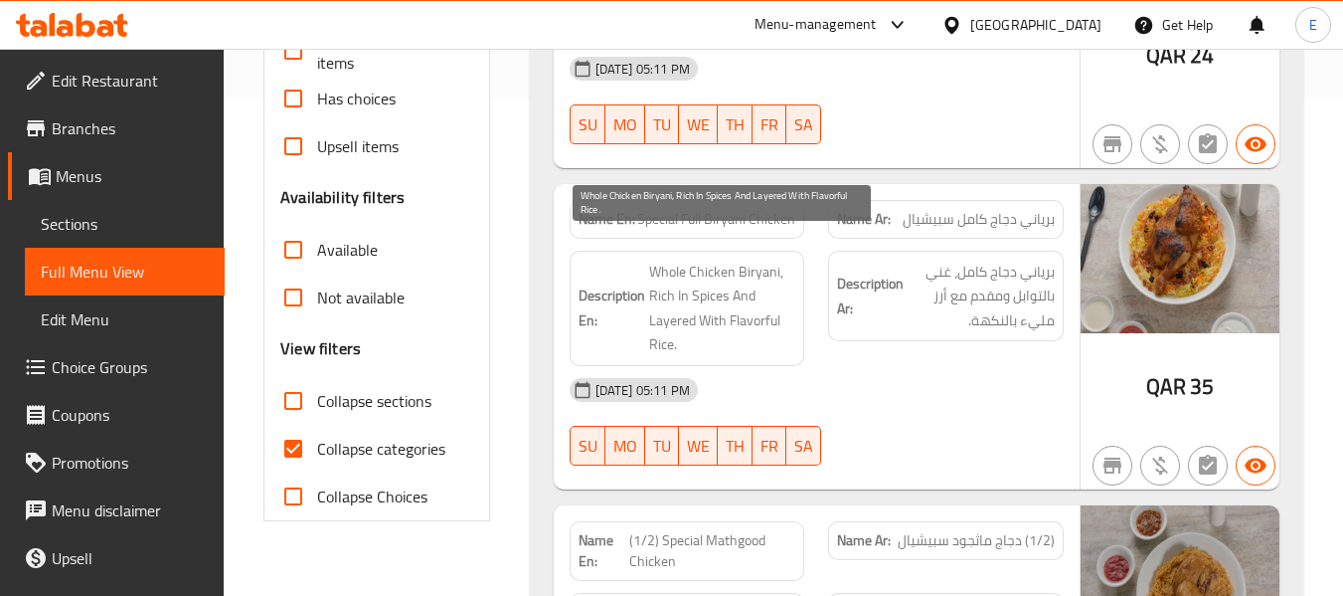 The width and height of the screenshot is (1343, 596). Describe the element at coordinates (130, 462) in the screenshot. I see `span: Promotions` at that location.